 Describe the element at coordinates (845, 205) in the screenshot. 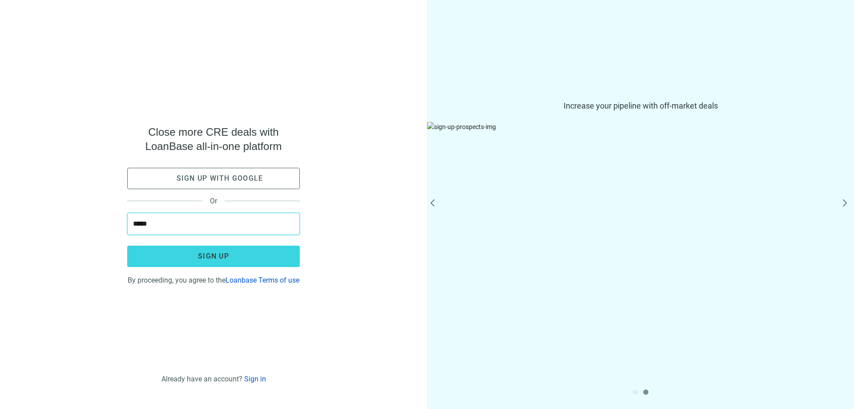

I see `button: next` at that location.